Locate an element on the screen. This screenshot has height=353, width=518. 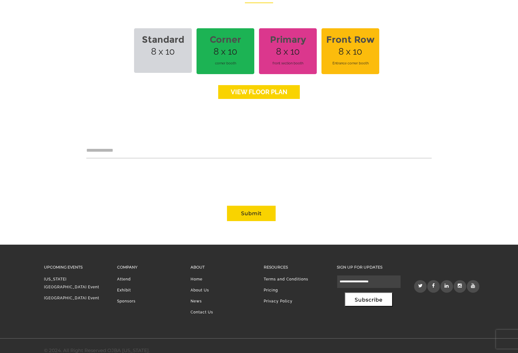
span: Entrance corner booth is located at coordinates (350, 63).